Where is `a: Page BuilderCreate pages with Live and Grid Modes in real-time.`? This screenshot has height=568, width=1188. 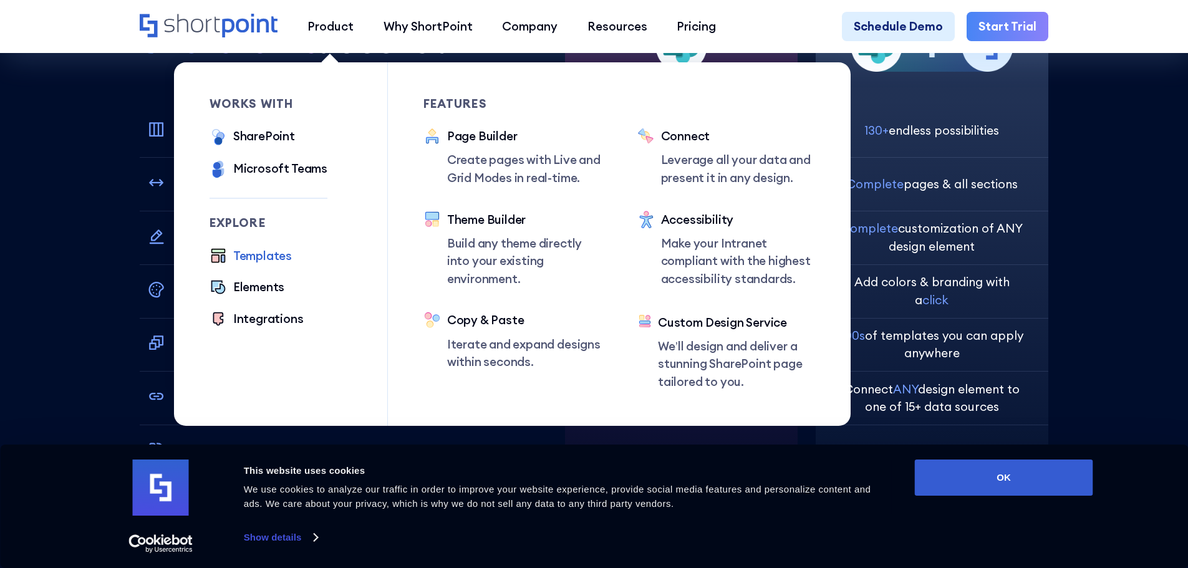
a: Page BuilderCreate pages with Live and Grid Modes in real-time. is located at coordinates (513, 157).